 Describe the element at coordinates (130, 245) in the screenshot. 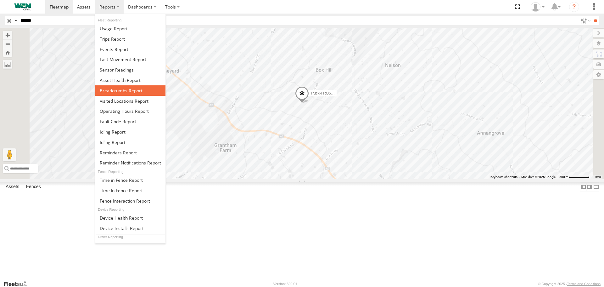

I see `a: Driver Performance Report` at that location.